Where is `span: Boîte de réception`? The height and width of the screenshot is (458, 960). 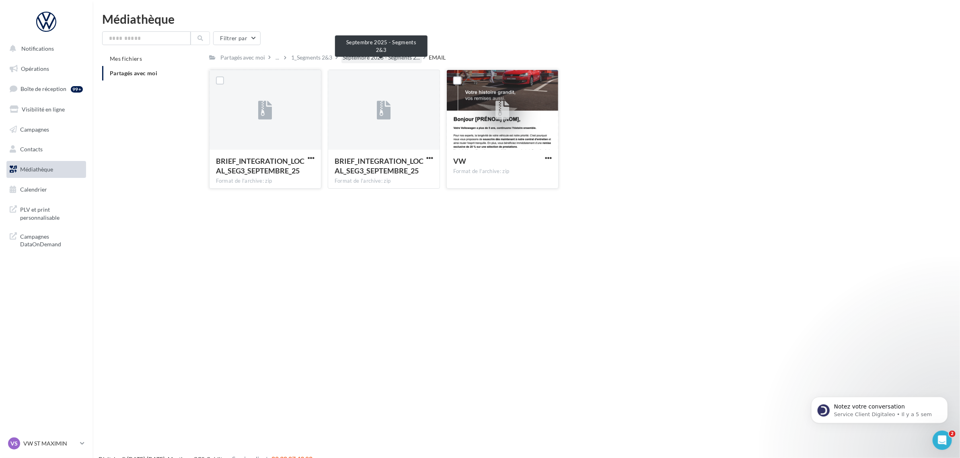 span: Boîte de réception is located at coordinates (43, 89).